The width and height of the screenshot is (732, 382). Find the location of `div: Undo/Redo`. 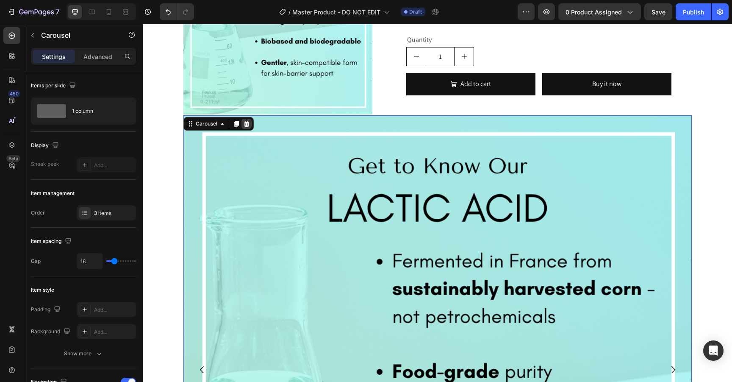

div: Undo/Redo is located at coordinates (177, 12).